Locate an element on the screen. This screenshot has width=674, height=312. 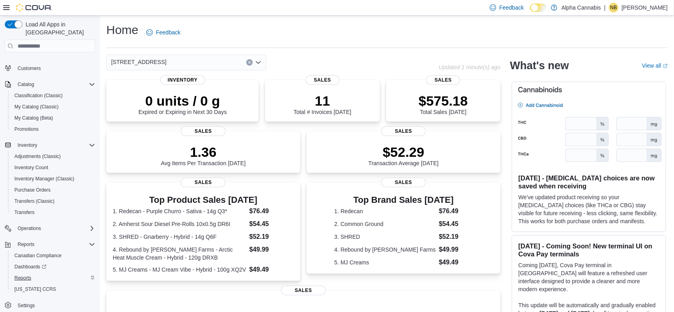
a: Transfers is located at coordinates (24, 212).